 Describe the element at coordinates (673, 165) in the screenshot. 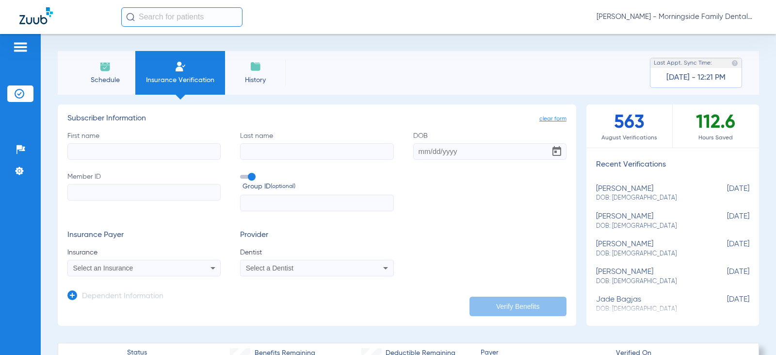

I see `h3: Recent Verifications` at that location.